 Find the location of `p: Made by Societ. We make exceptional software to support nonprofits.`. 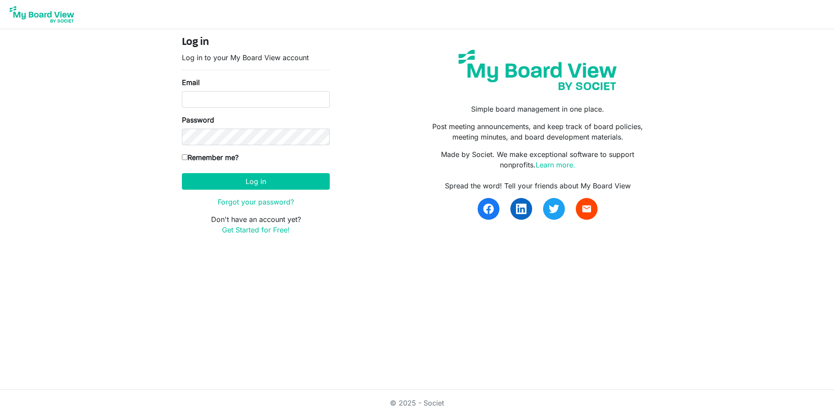

p: Made by Societ. We make exceptional software to support nonprofits. is located at coordinates (538, 160).